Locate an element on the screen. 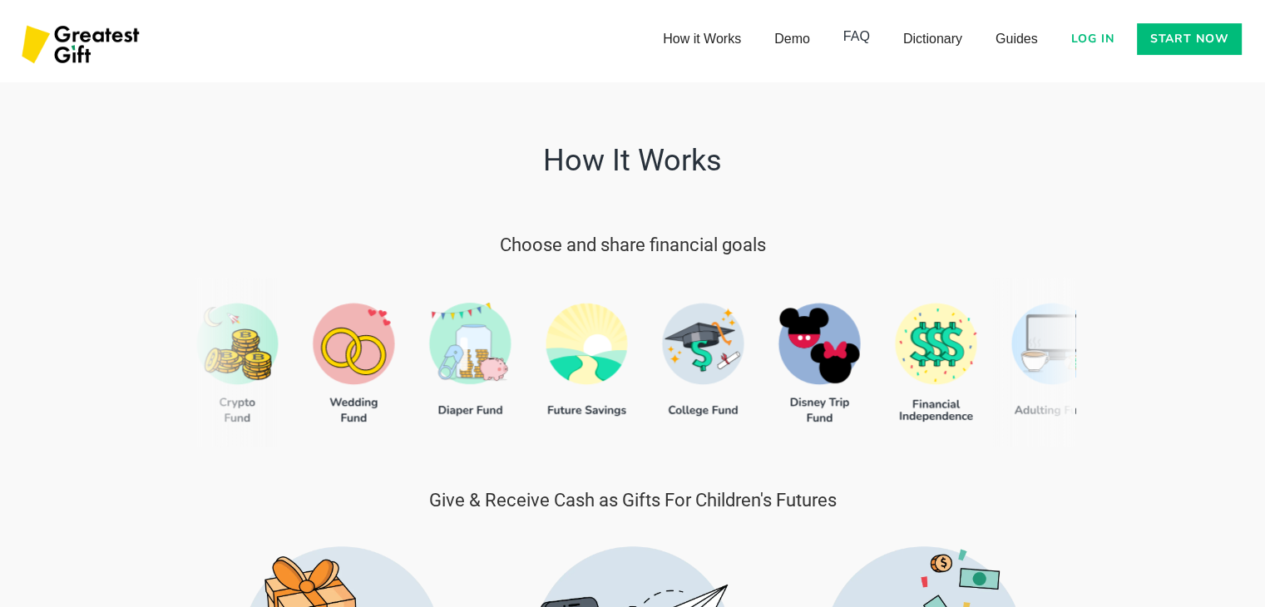 Image resolution: width=1265 pixels, height=607 pixels. img: Greatest Gift Logo is located at coordinates (82, 46).